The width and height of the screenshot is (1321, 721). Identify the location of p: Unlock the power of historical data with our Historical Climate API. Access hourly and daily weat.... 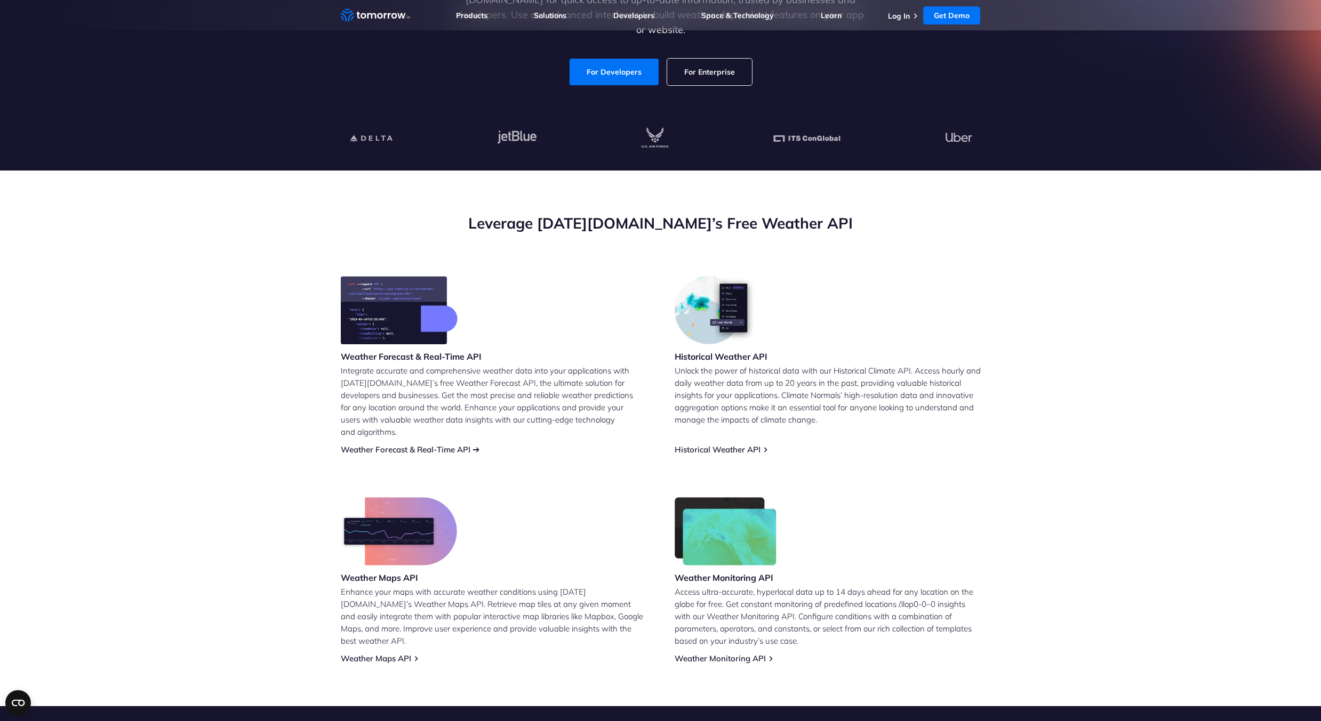
(827, 395).